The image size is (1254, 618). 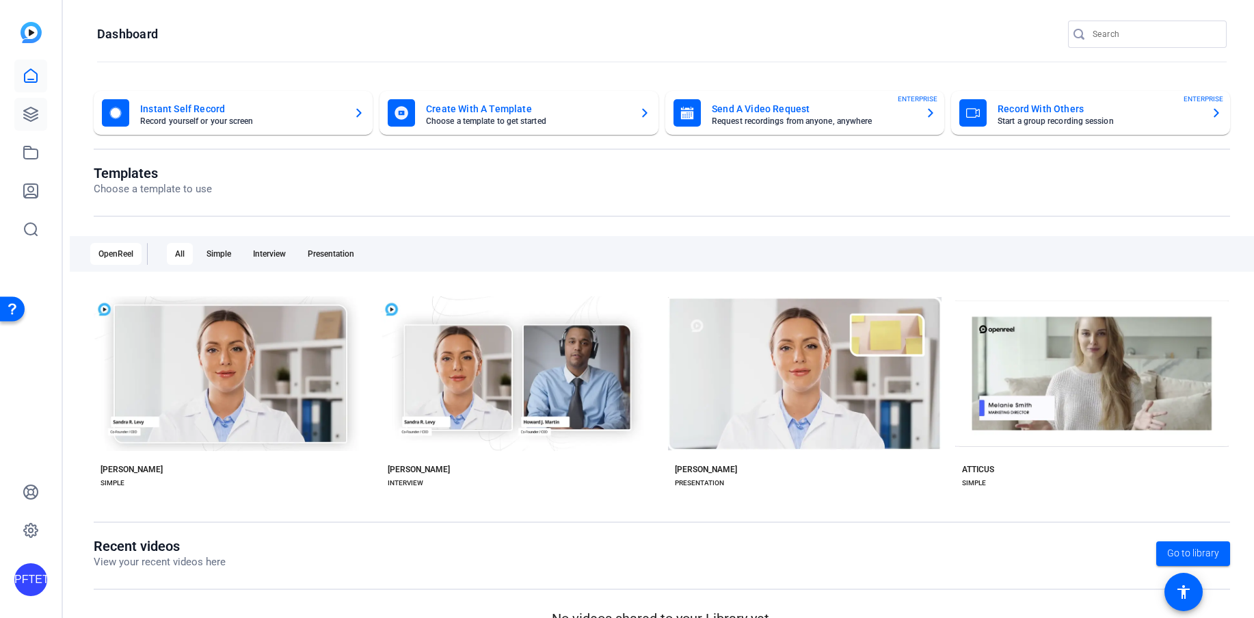 I want to click on button: Send A Video RequestRequest recordings from anyone, anywhereENTERPRISE, so click(x=805, y=113).